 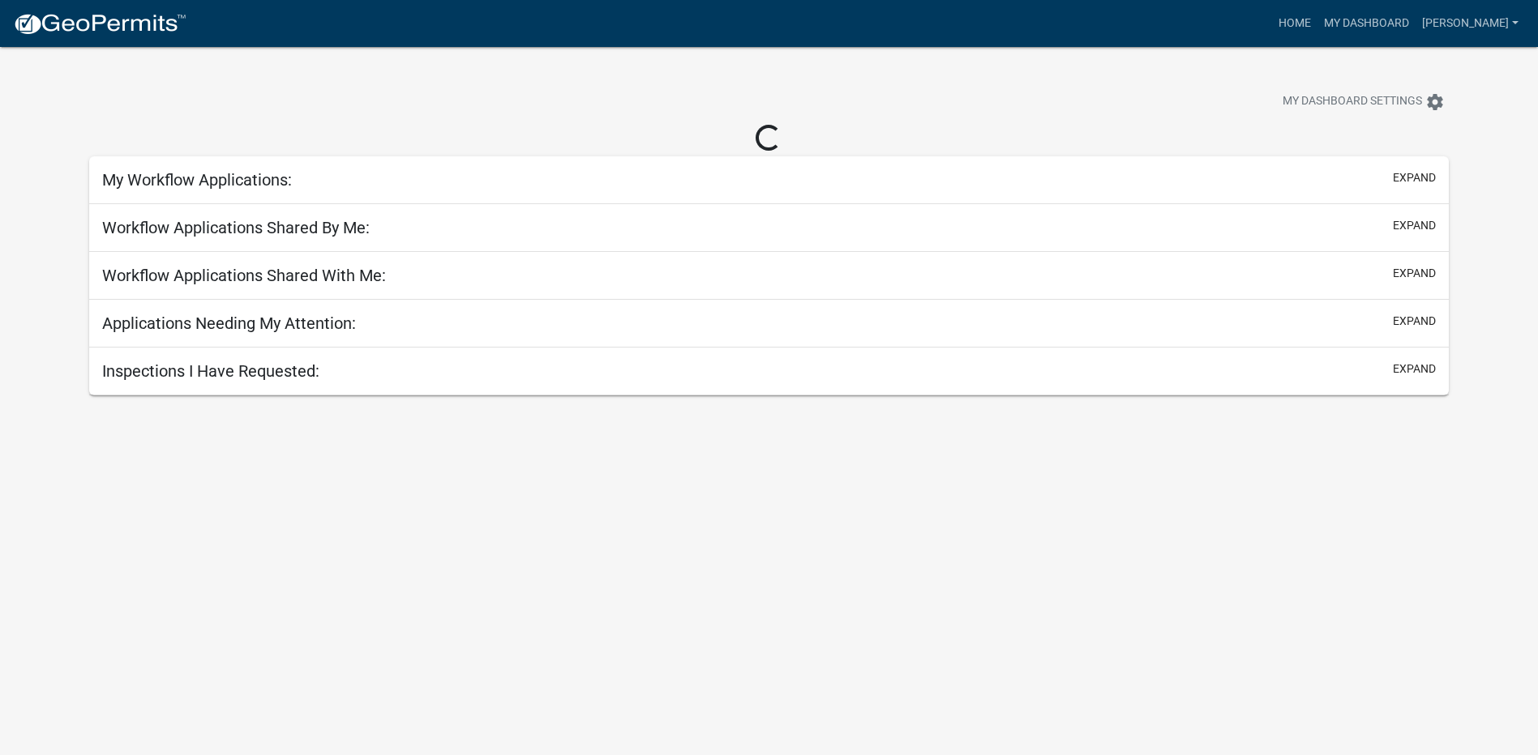 What do you see at coordinates (211, 371) in the screenshot?
I see `h5: Inspections I Have Requested:` at bounding box center [211, 371].